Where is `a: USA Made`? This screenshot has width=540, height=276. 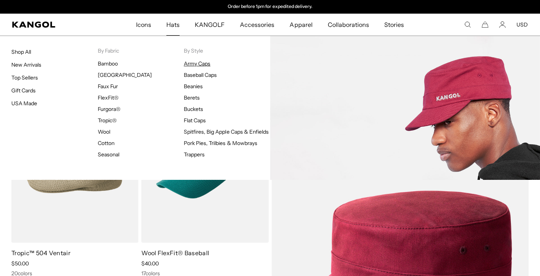
a: USA Made is located at coordinates (24, 104).